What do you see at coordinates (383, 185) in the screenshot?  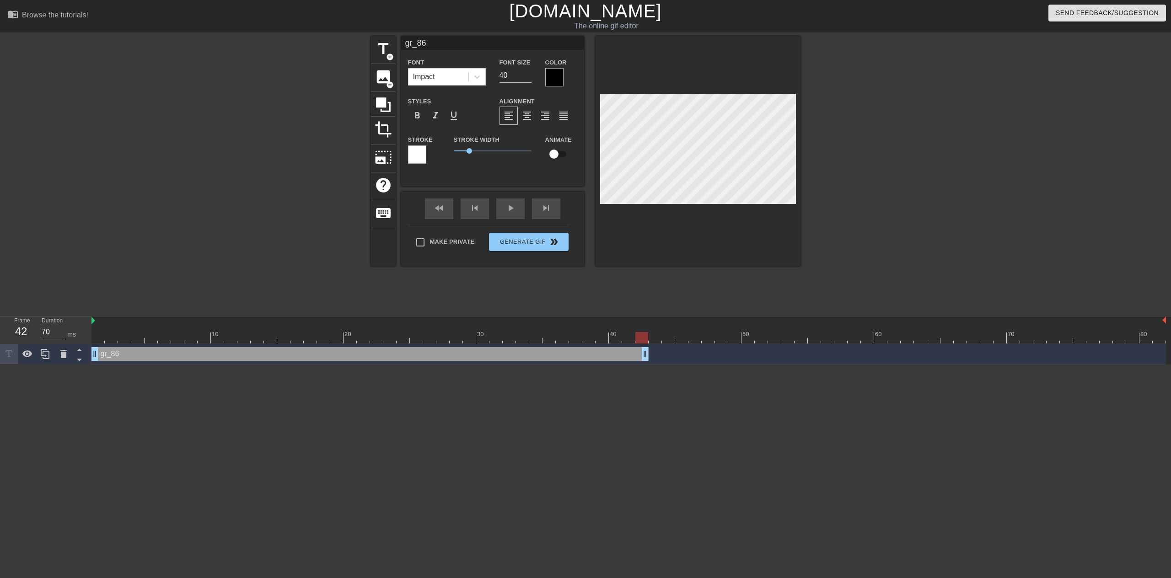 I see `span: help` at bounding box center [383, 185].